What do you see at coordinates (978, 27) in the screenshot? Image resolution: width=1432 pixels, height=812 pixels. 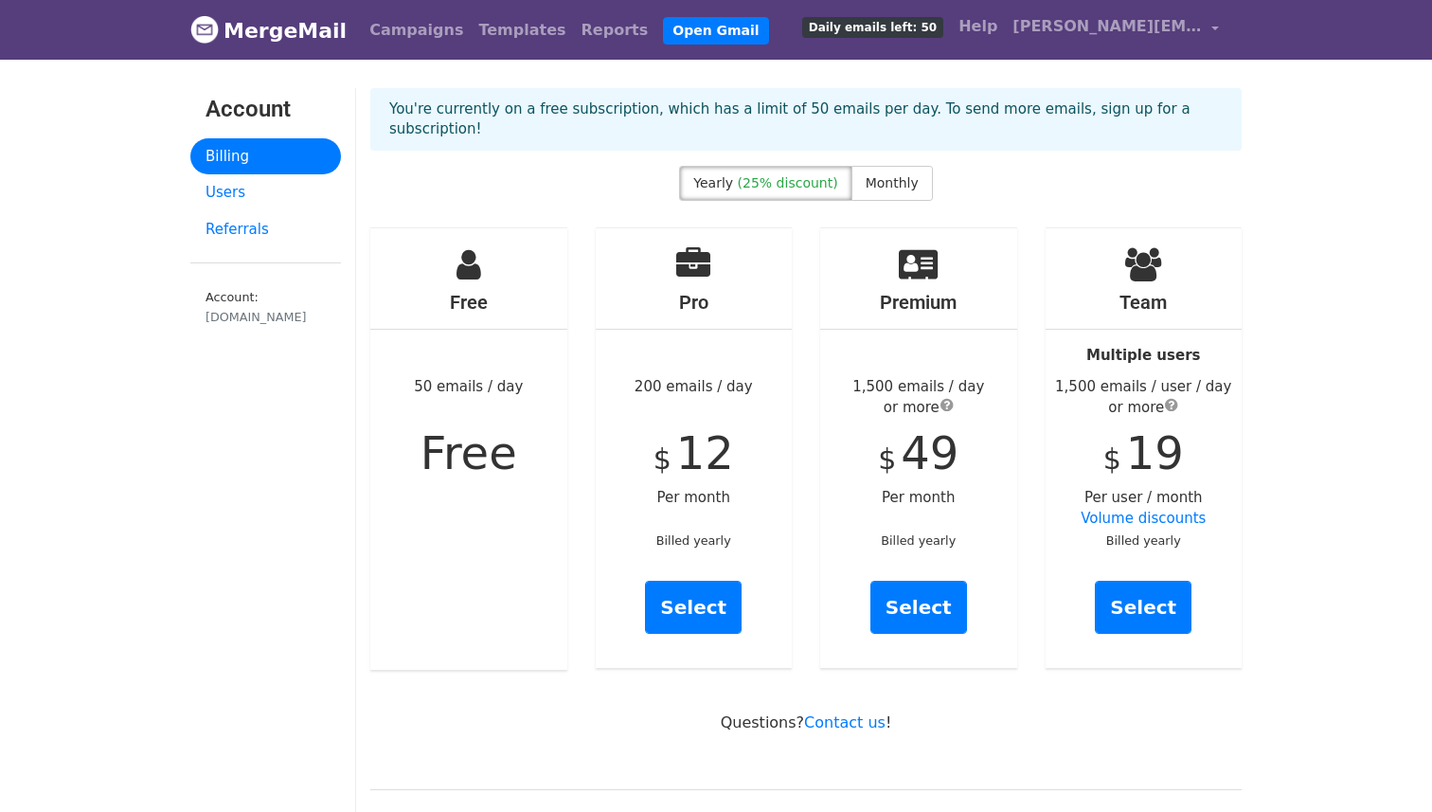 I see `a: Help` at bounding box center [978, 27].